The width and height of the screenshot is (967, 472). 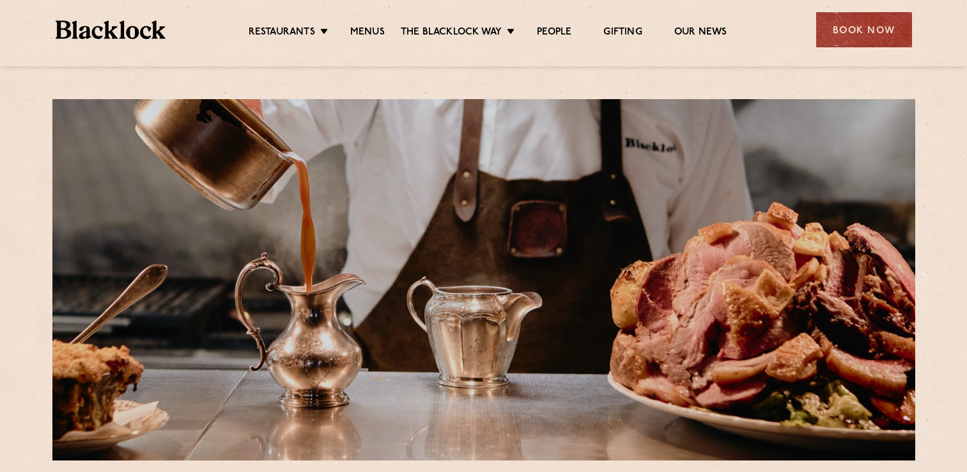 I want to click on a: People, so click(x=554, y=33).